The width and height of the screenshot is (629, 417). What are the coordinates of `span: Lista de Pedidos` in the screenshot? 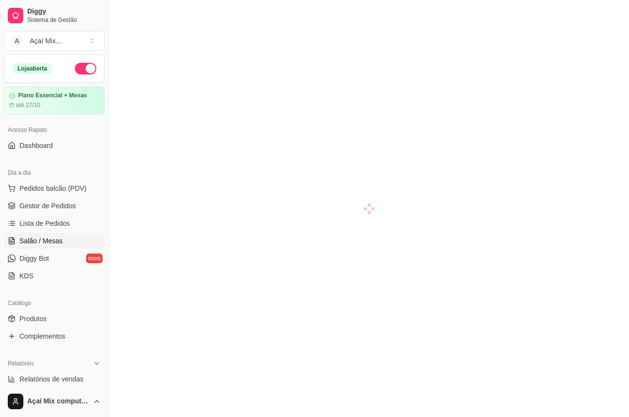 It's located at (45, 223).